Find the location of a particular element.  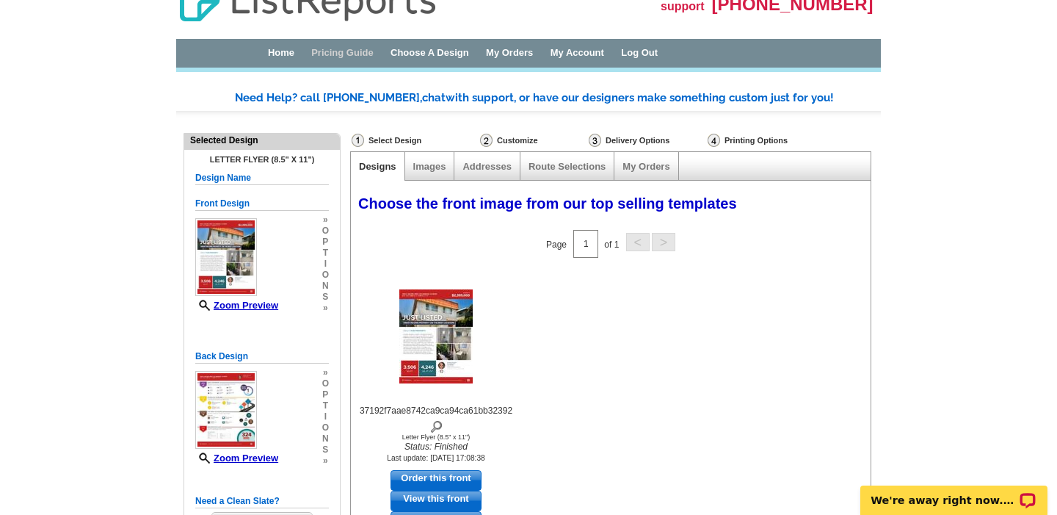

a: My Account is located at coordinates (577, 52).